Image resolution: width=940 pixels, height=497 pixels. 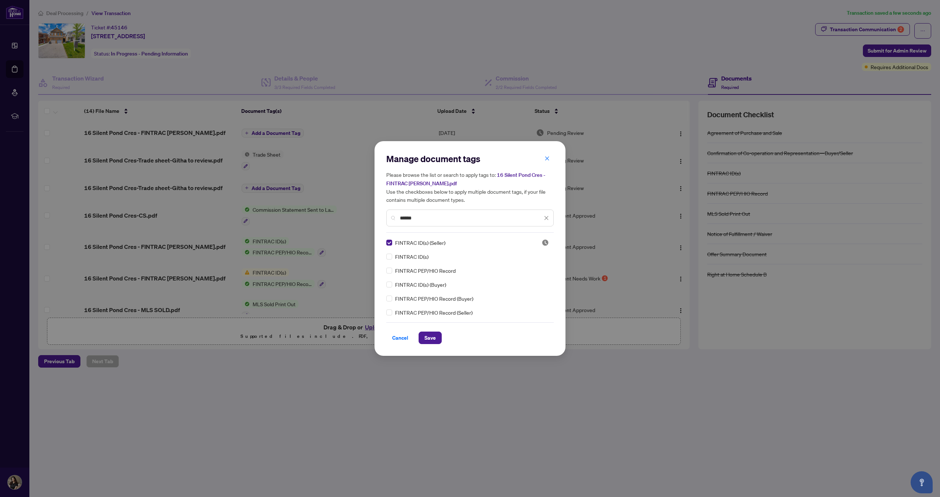 I want to click on button: Save, so click(x=430, y=338).